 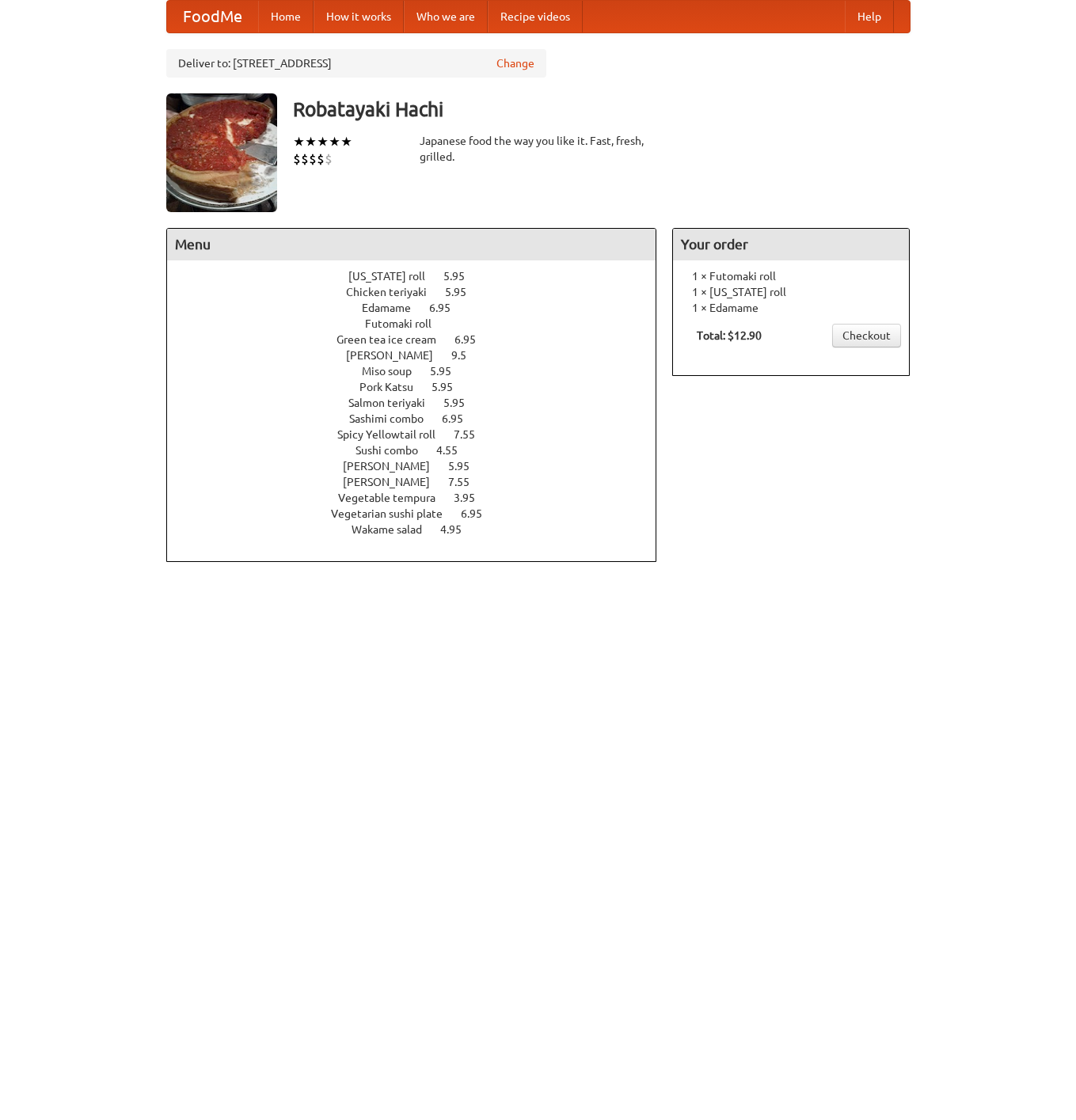 I want to click on a: FoodMe, so click(x=212, y=17).